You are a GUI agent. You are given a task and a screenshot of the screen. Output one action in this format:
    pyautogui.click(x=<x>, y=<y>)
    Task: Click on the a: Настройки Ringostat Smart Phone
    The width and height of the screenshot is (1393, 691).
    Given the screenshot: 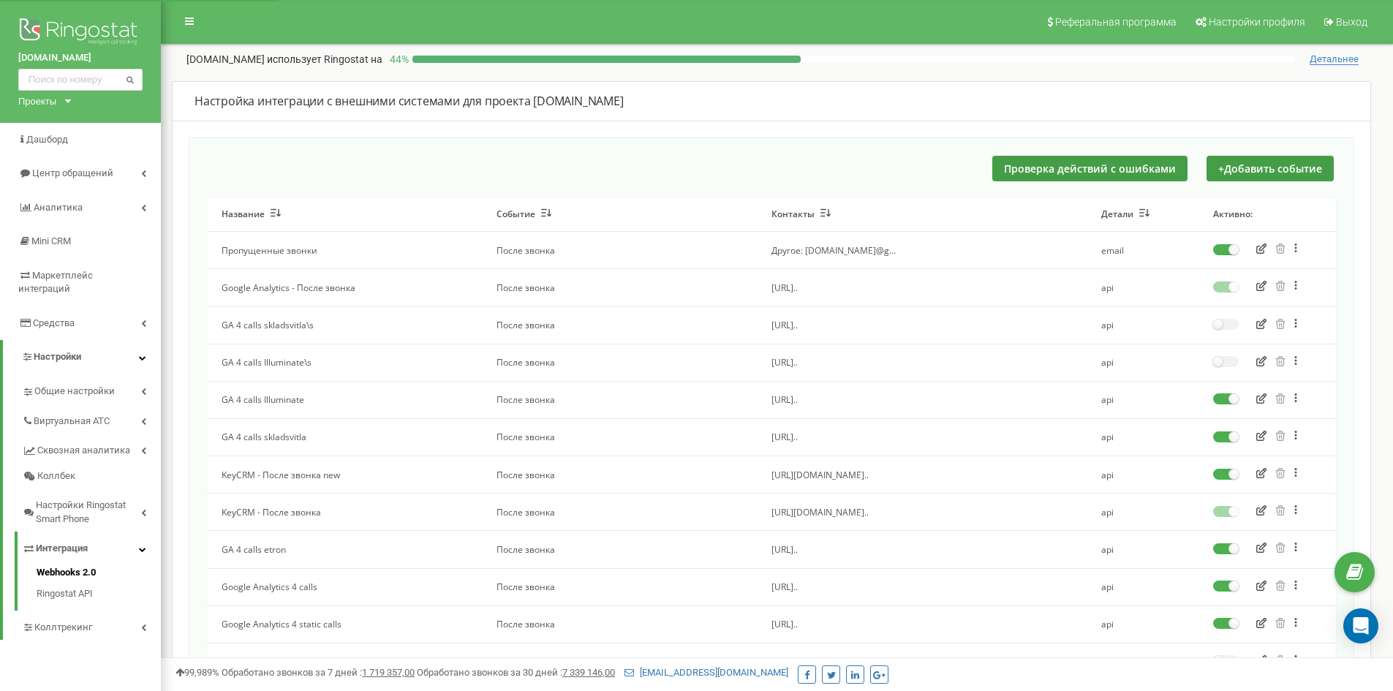 What is the action you would take?
    pyautogui.click(x=91, y=510)
    